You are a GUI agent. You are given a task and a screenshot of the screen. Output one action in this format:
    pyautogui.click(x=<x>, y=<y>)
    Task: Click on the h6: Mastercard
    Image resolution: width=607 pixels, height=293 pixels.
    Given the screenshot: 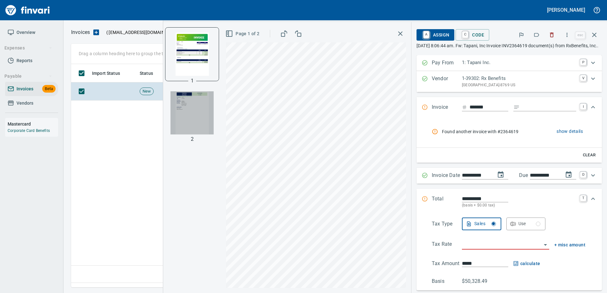 What is the action you would take?
    pyautogui.click(x=33, y=124)
    